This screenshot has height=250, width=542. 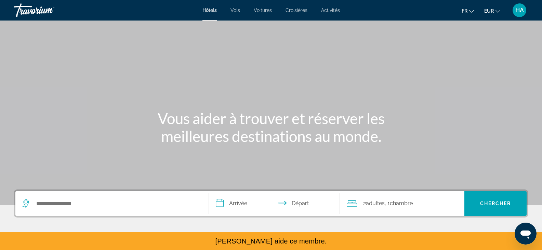 What do you see at coordinates (210, 10) in the screenshot?
I see `a: Hôtels` at bounding box center [210, 10].